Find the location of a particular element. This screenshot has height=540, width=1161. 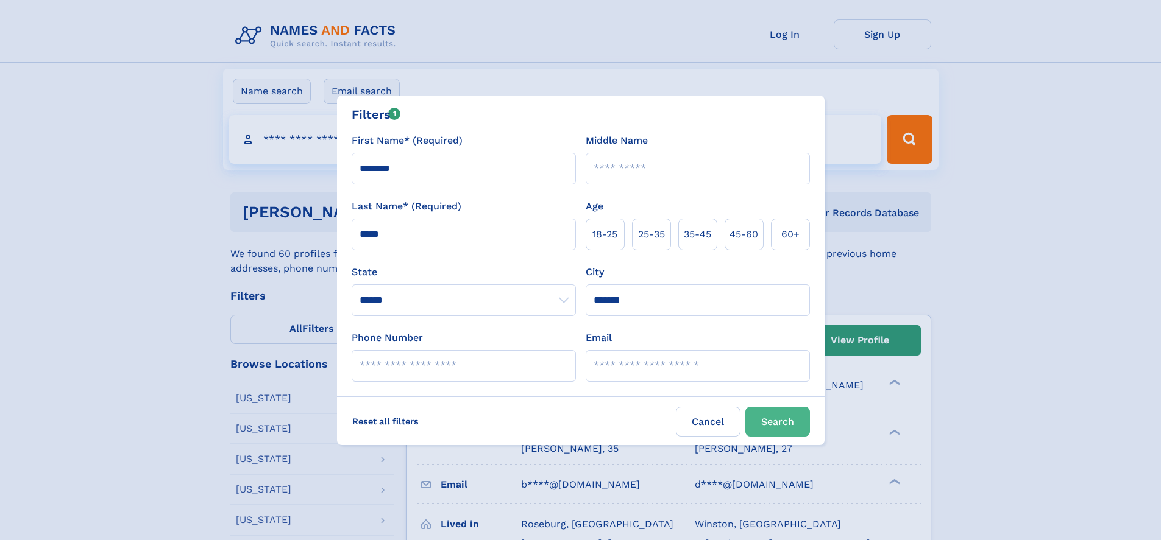

span: 18‑25 is located at coordinates (604, 235).